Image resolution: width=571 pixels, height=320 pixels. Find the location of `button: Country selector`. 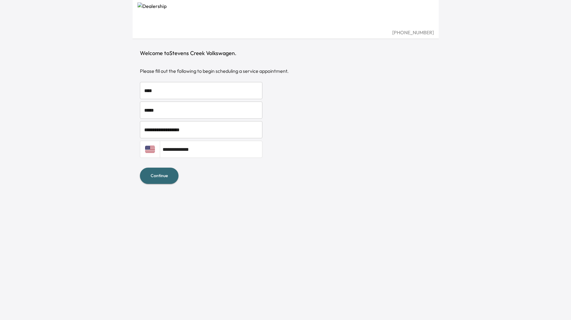

button: Country selector is located at coordinates (150, 149).